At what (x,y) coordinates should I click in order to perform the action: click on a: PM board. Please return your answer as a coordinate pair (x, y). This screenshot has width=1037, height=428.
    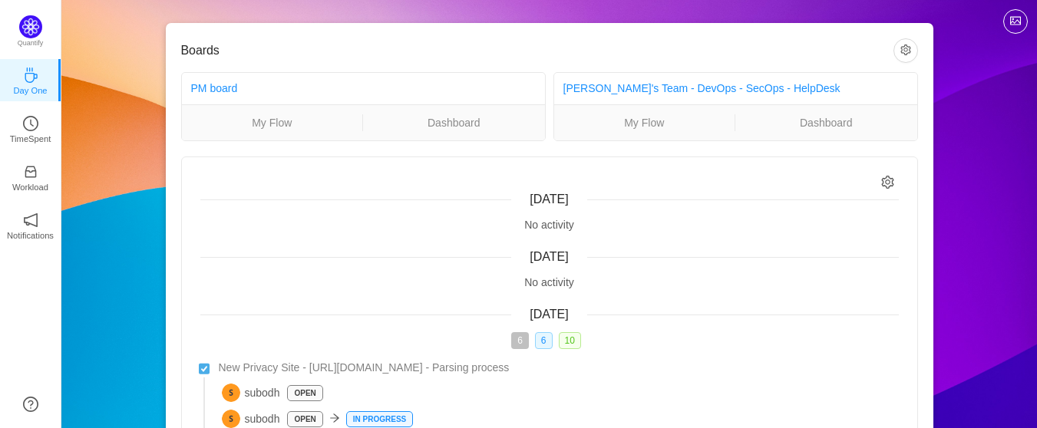
    Looking at the image, I should click on (214, 88).